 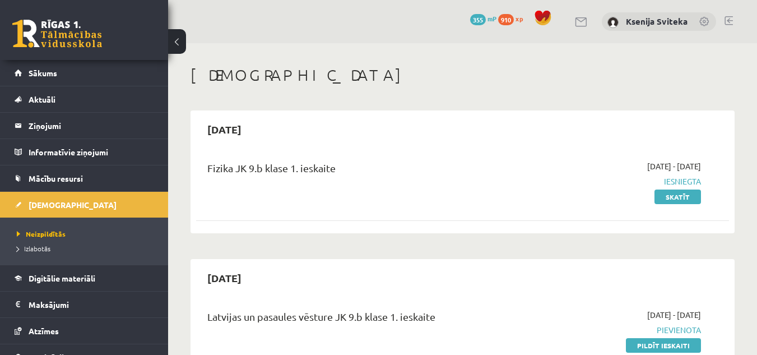 I want to click on div: Fizika JK 9.b klase 1. ieskaite, so click(x=369, y=170).